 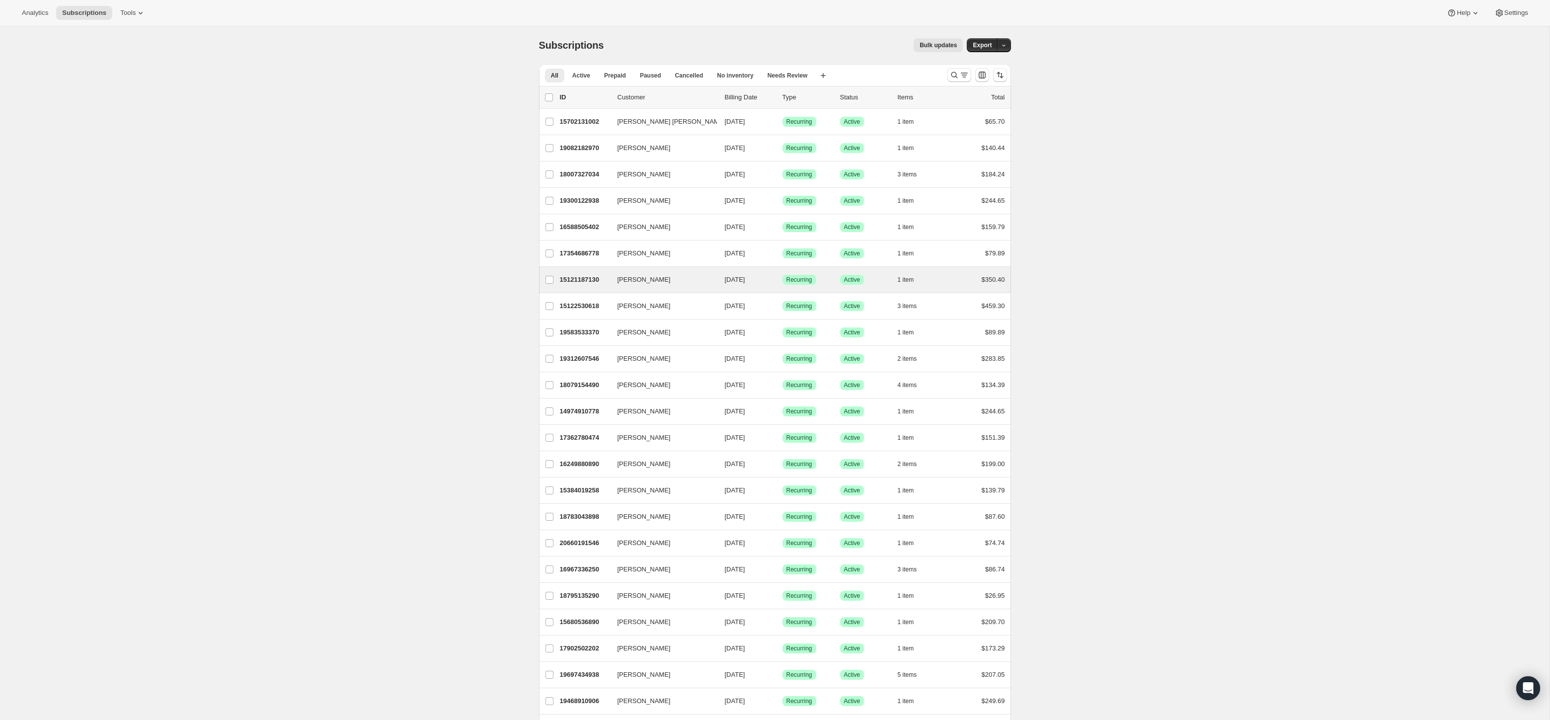 What do you see at coordinates (735, 75) in the screenshot?
I see `span: No inventory` at bounding box center [735, 75].